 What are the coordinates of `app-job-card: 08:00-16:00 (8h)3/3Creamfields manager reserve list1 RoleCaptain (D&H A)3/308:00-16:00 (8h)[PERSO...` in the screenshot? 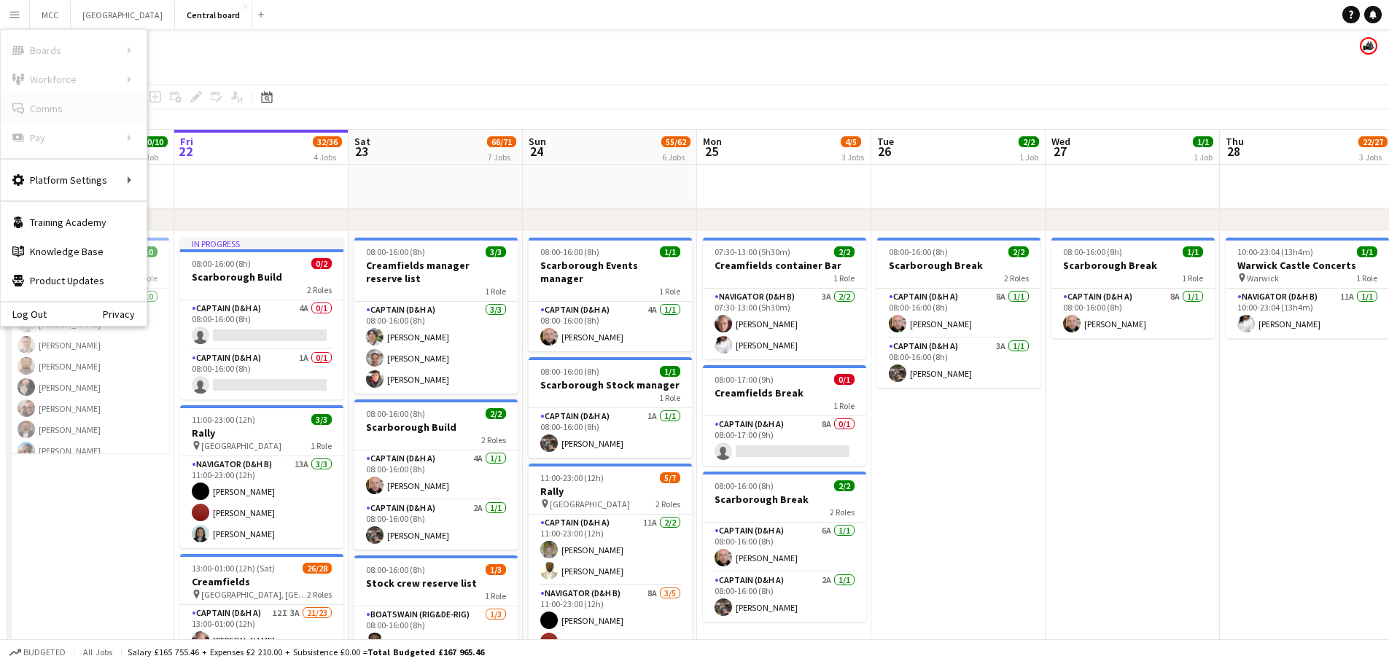 It's located at (436, 316).